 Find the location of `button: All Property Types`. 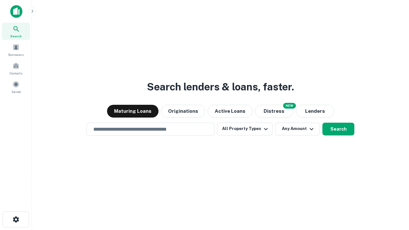

button: All Property Types is located at coordinates (245, 129).